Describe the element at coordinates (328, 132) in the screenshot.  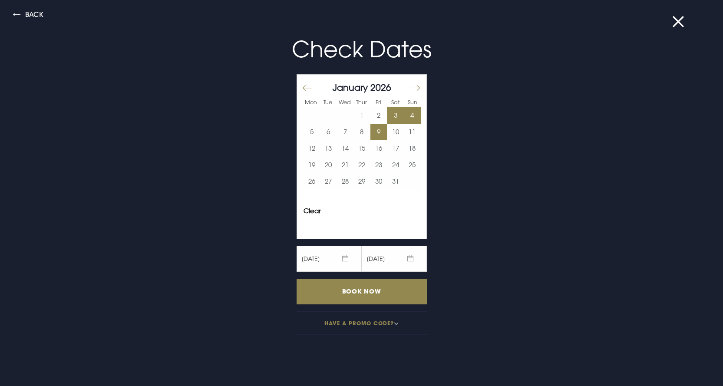
I see `button: 6` at that location.